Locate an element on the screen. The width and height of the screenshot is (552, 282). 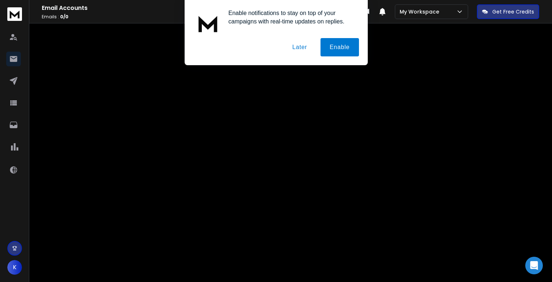
button: K is located at coordinates (15, 267).